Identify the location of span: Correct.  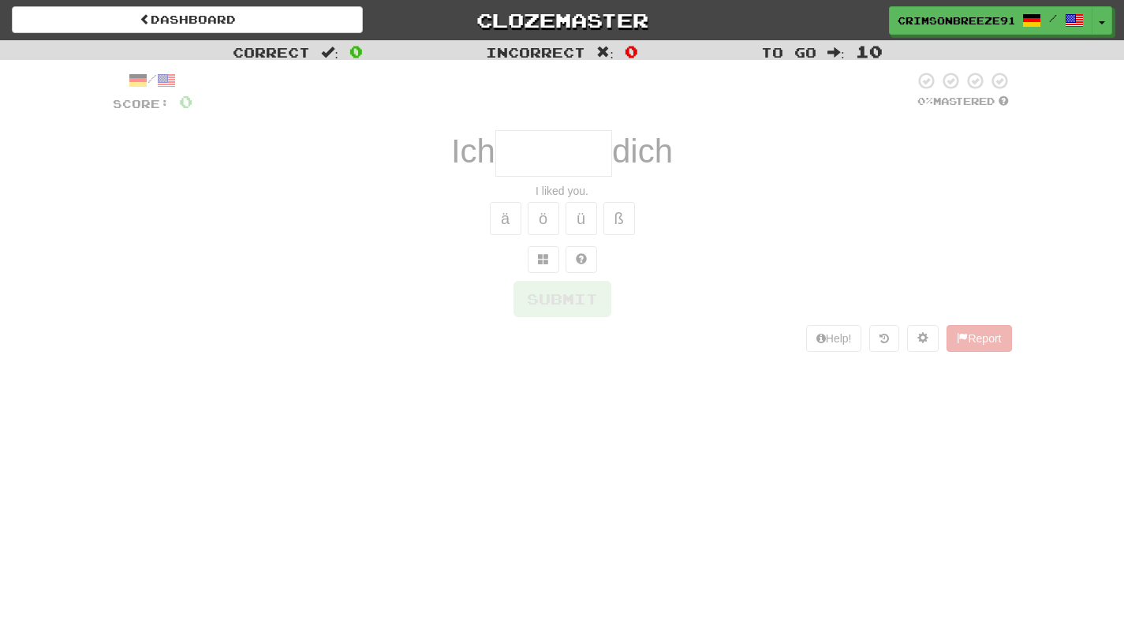
(271, 52).